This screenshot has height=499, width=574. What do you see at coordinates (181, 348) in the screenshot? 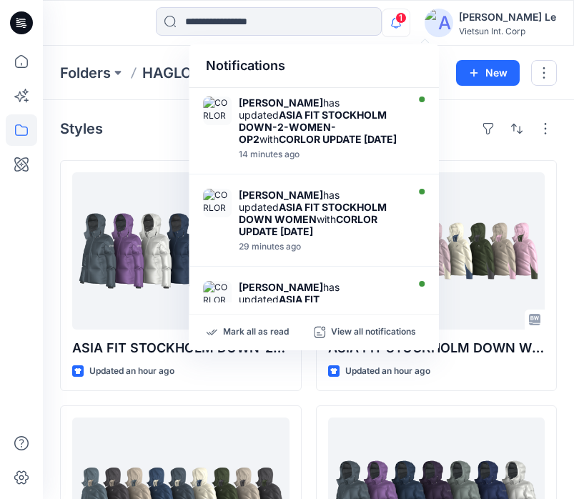
I see `p: ASIA FIT STOCKHOLM DOWN-2-WOMEN-OP2` at bounding box center [181, 348].